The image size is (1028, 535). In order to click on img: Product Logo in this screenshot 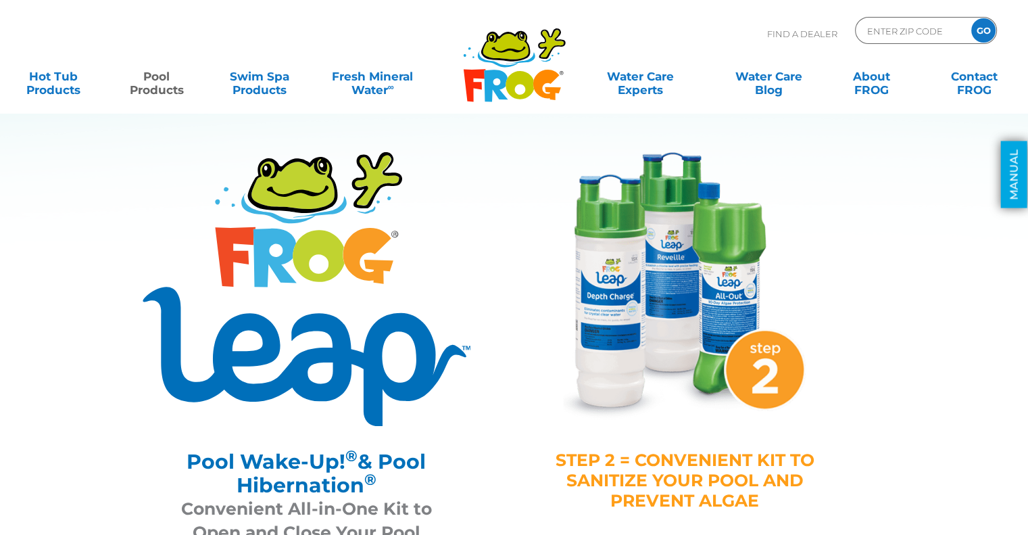, I will do `click(306, 289)`.